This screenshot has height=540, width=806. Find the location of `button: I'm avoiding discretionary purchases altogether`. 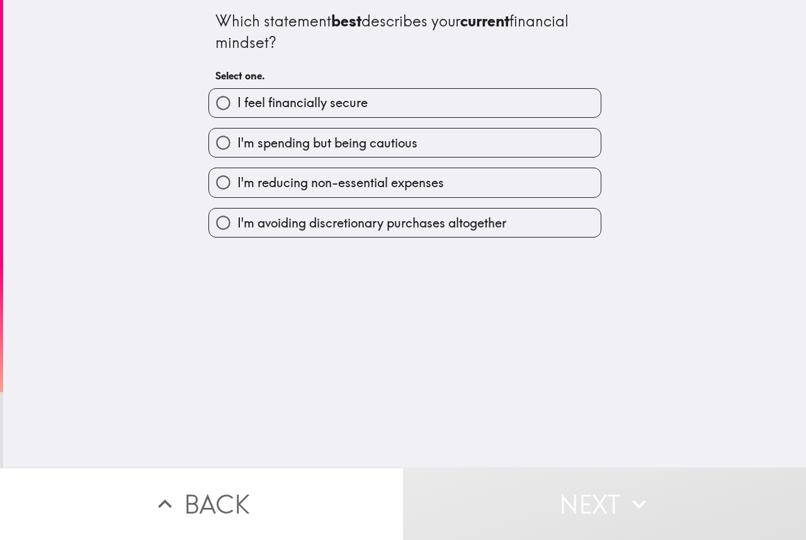

button: I'm avoiding discretionary purchases altogether is located at coordinates (405, 222).